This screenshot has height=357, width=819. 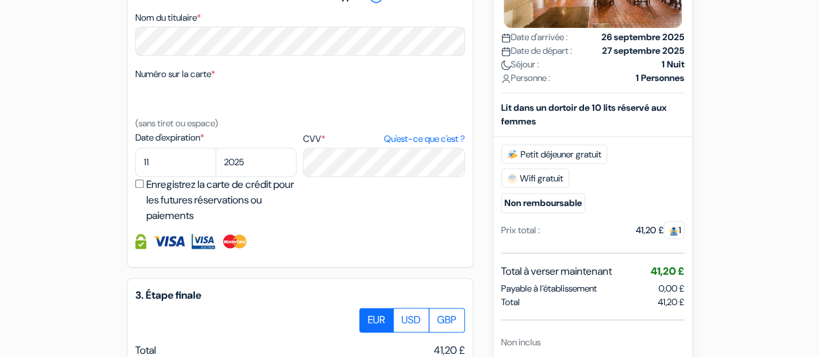 What do you see at coordinates (592, 342) in the screenshot?
I see `div: Non inclus` at bounding box center [592, 342].